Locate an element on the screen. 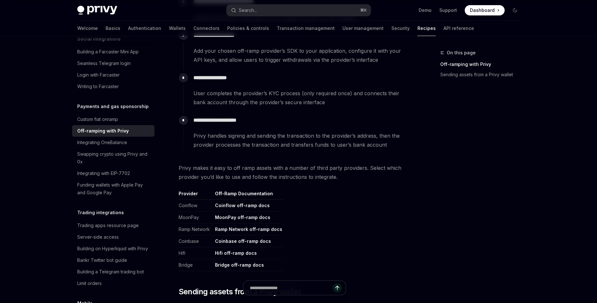  a: Funding wallets with Apple Pay and Google Pay is located at coordinates (113, 189).